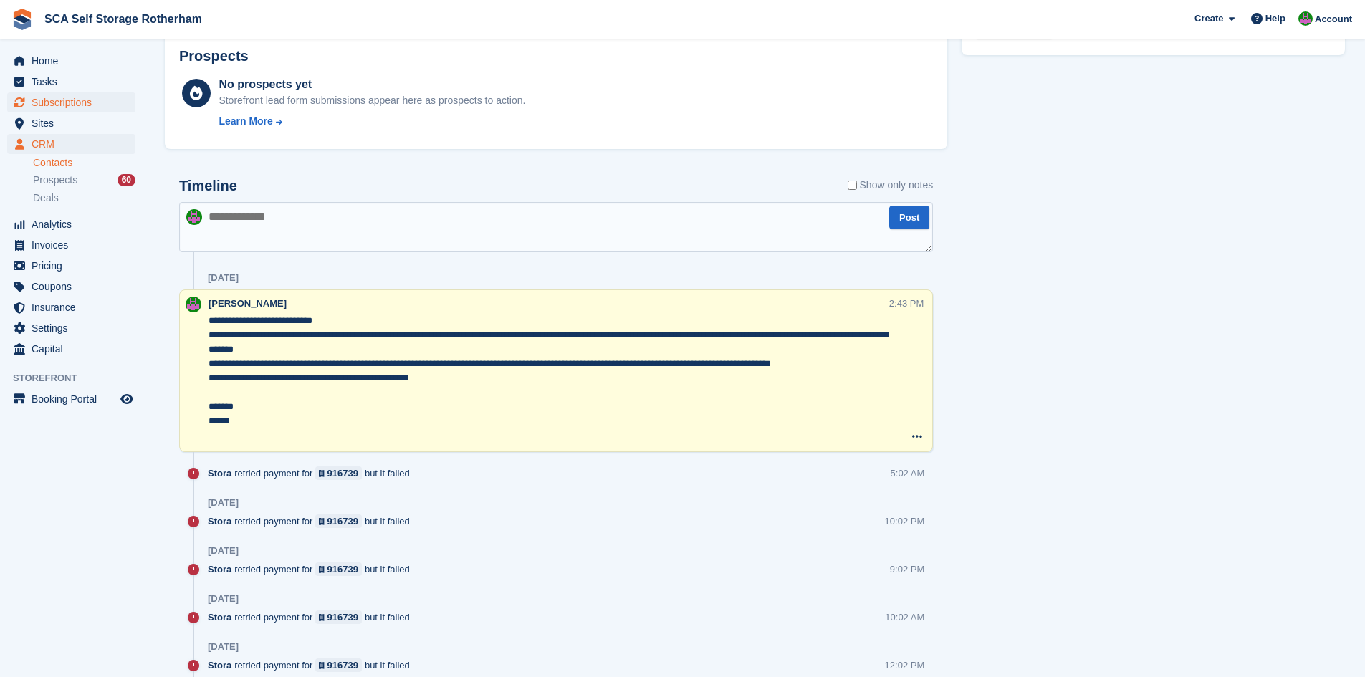  What do you see at coordinates (127, 399) in the screenshot?
I see `a: Preview store` at bounding box center [127, 399].